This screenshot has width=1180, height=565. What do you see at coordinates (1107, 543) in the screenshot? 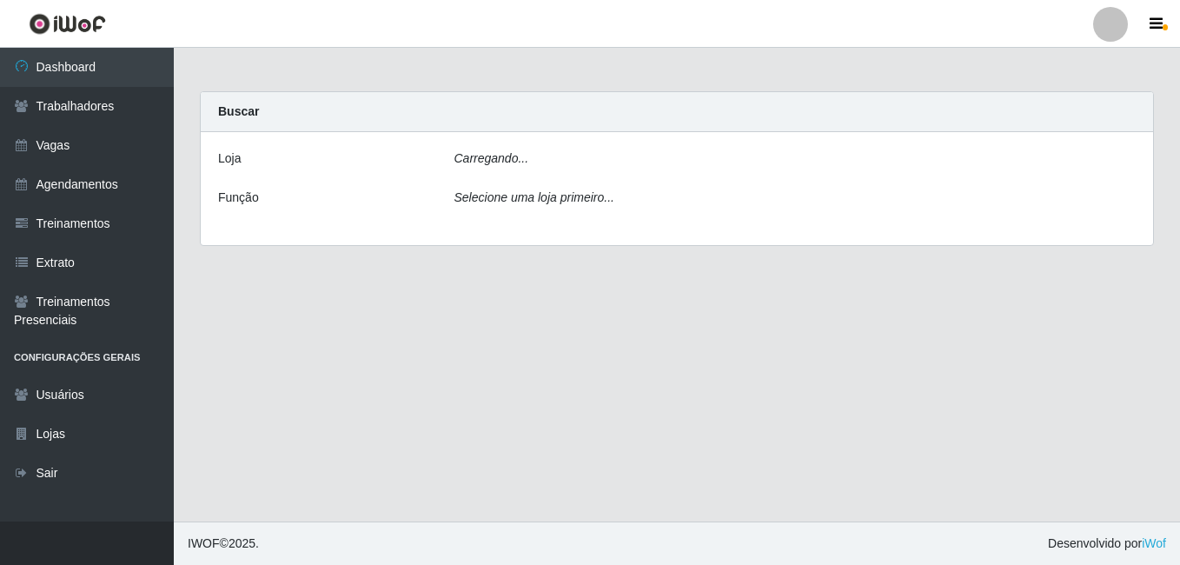
I see `span: Desenvolvido por` at bounding box center [1107, 543].